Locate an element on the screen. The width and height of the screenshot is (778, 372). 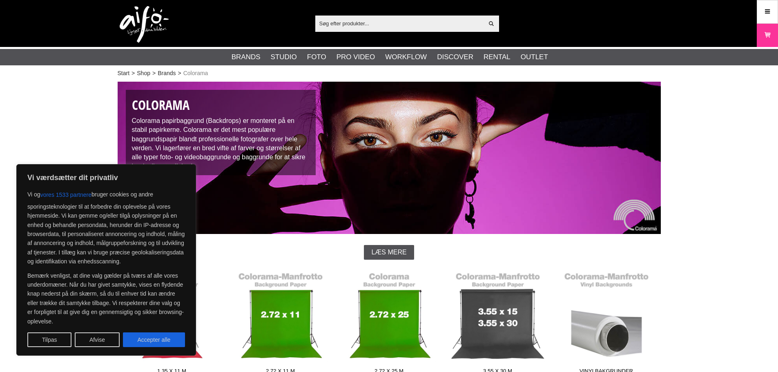
button: vores 1533 partnere is located at coordinates (66, 195).